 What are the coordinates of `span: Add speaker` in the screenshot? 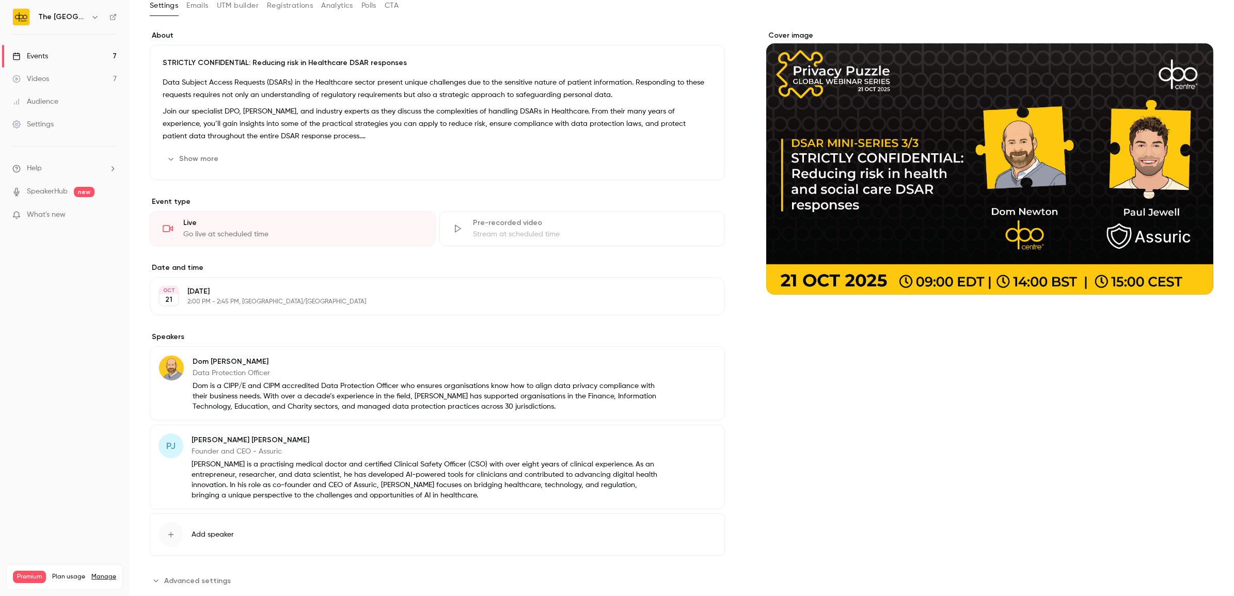 It's located at (213, 535).